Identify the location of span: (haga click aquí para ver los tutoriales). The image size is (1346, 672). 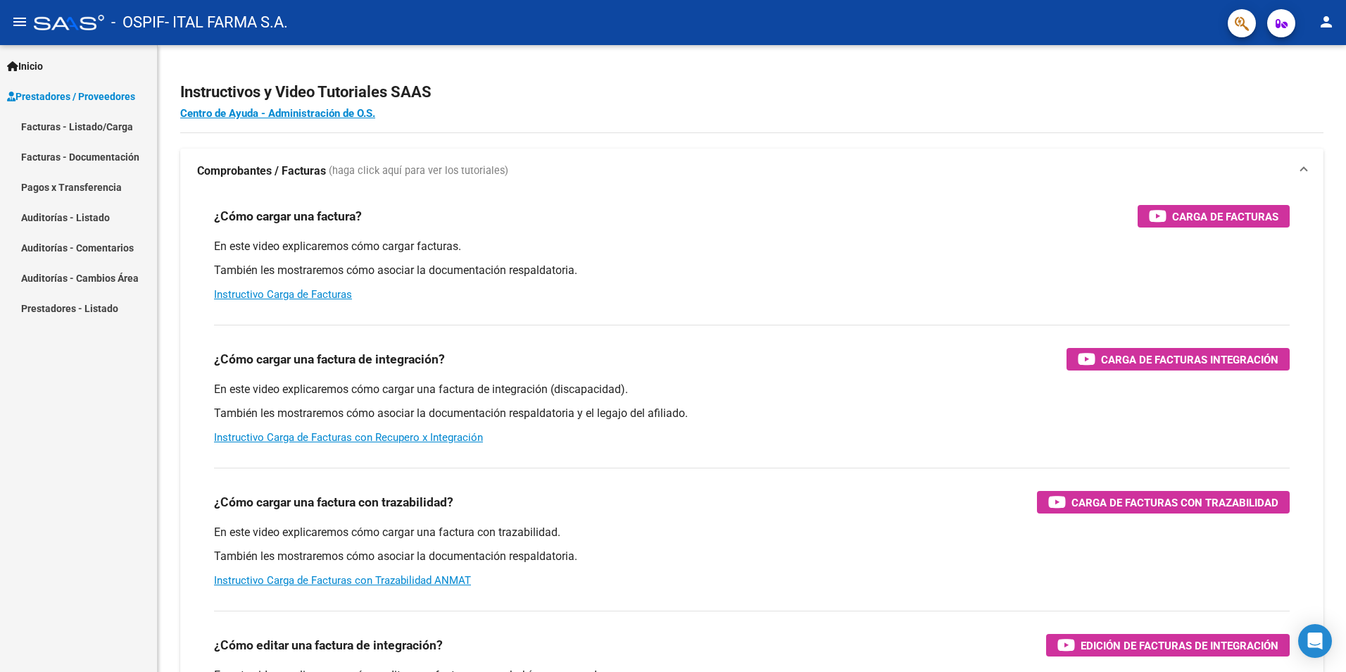
(418, 171).